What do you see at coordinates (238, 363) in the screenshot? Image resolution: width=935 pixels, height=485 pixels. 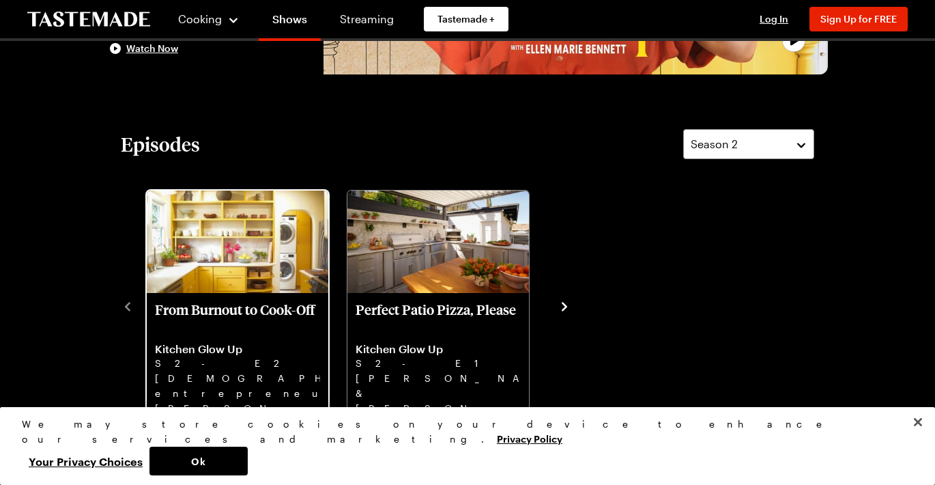 I see `p: S2 - E2` at bounding box center [238, 363].